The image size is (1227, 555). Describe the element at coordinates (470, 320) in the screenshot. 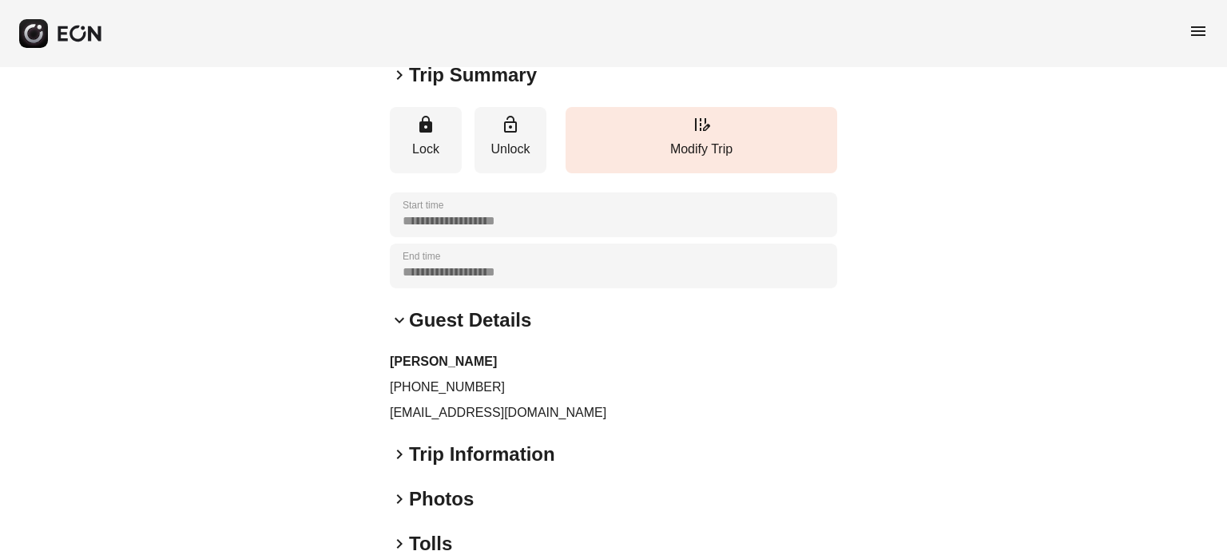

I see `h2: Guest Details` at that location.